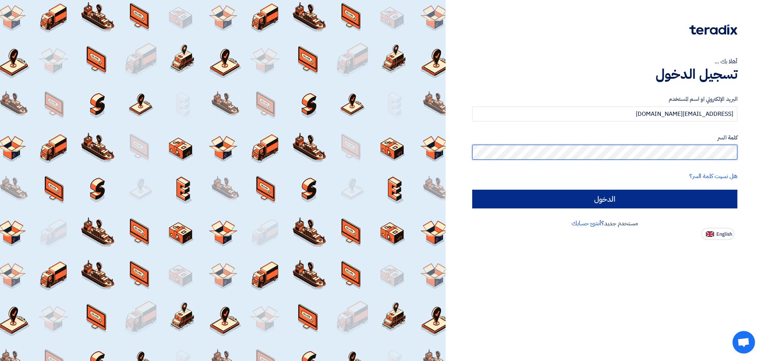 This screenshot has width=764, height=361. I want to click on a: Open chat, so click(744, 342).